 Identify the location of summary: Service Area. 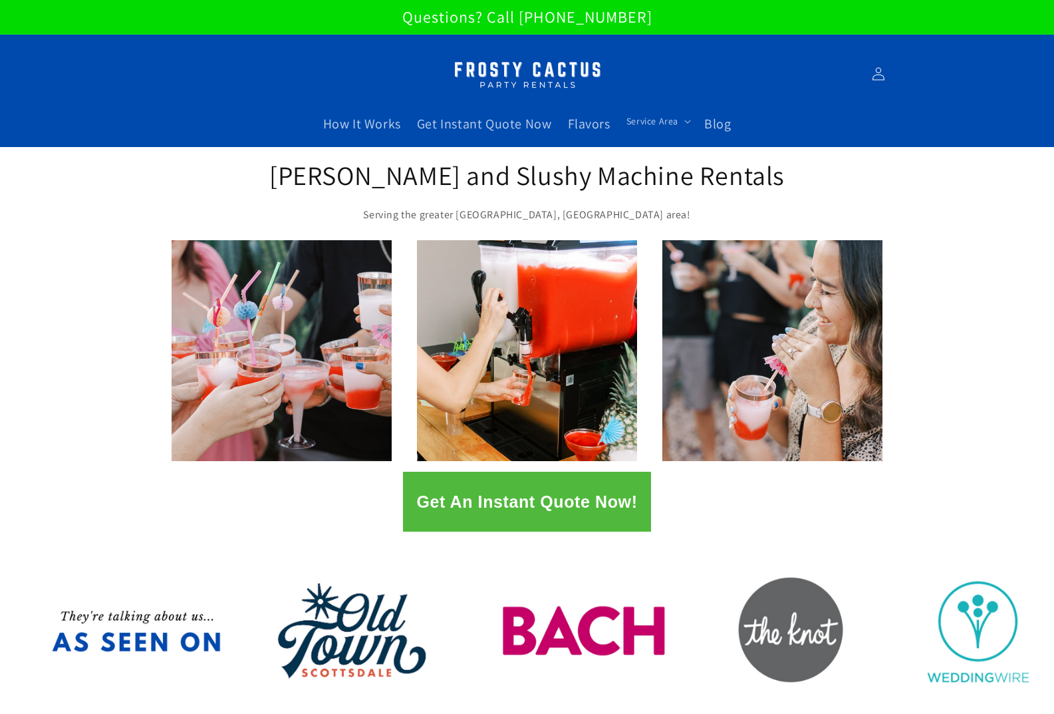
(657, 121).